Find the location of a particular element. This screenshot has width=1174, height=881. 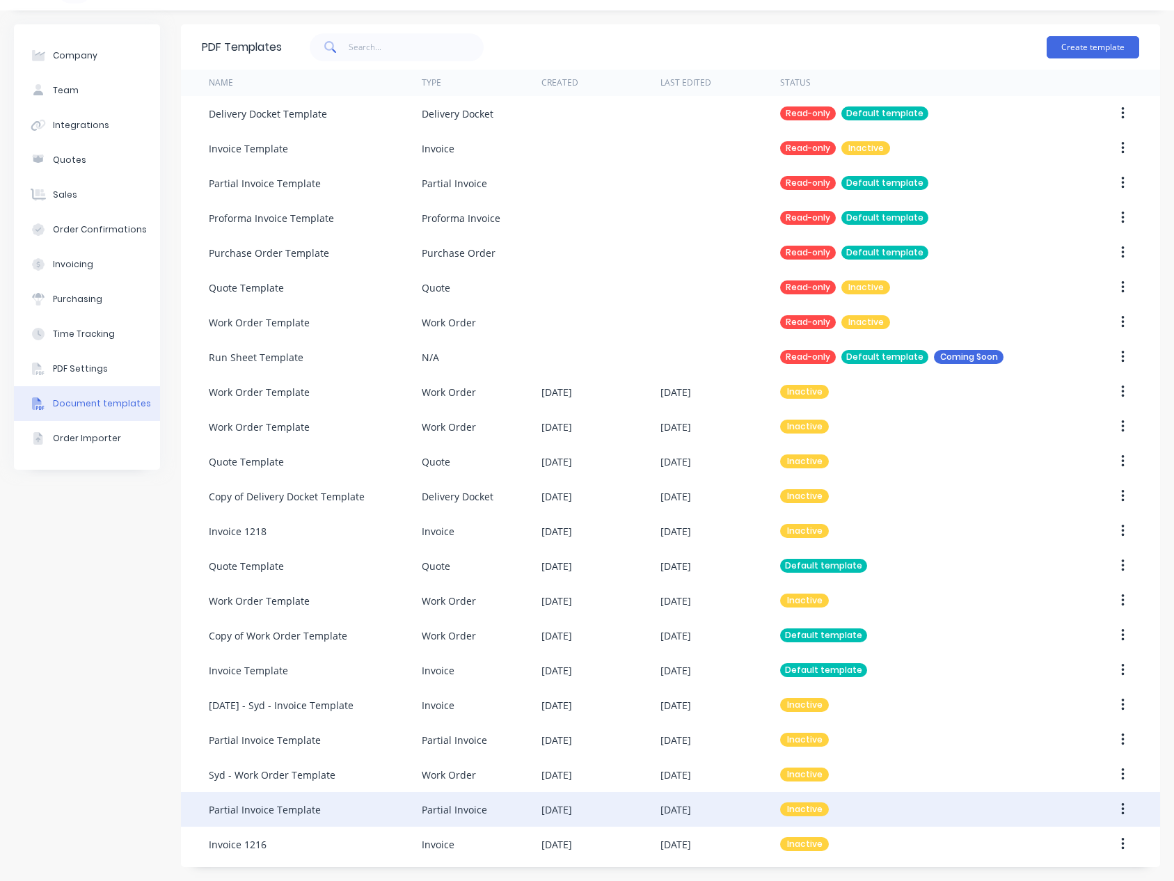

div: Delivery Docket Template is located at coordinates (268, 113).